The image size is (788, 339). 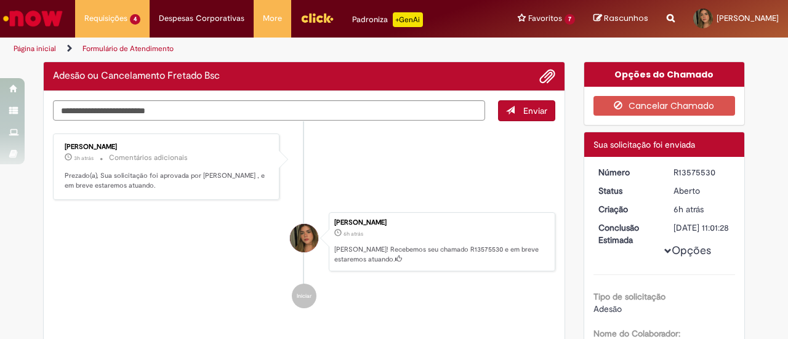 I want to click on a: Página inicial, so click(x=34, y=49).